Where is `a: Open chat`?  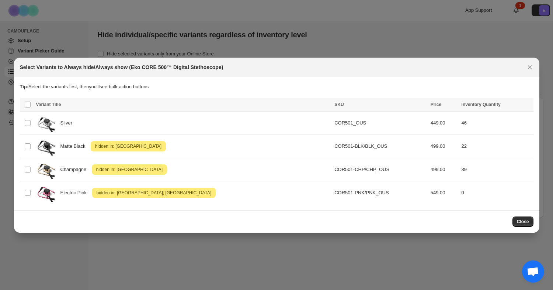
a: Open chat is located at coordinates (533, 271).